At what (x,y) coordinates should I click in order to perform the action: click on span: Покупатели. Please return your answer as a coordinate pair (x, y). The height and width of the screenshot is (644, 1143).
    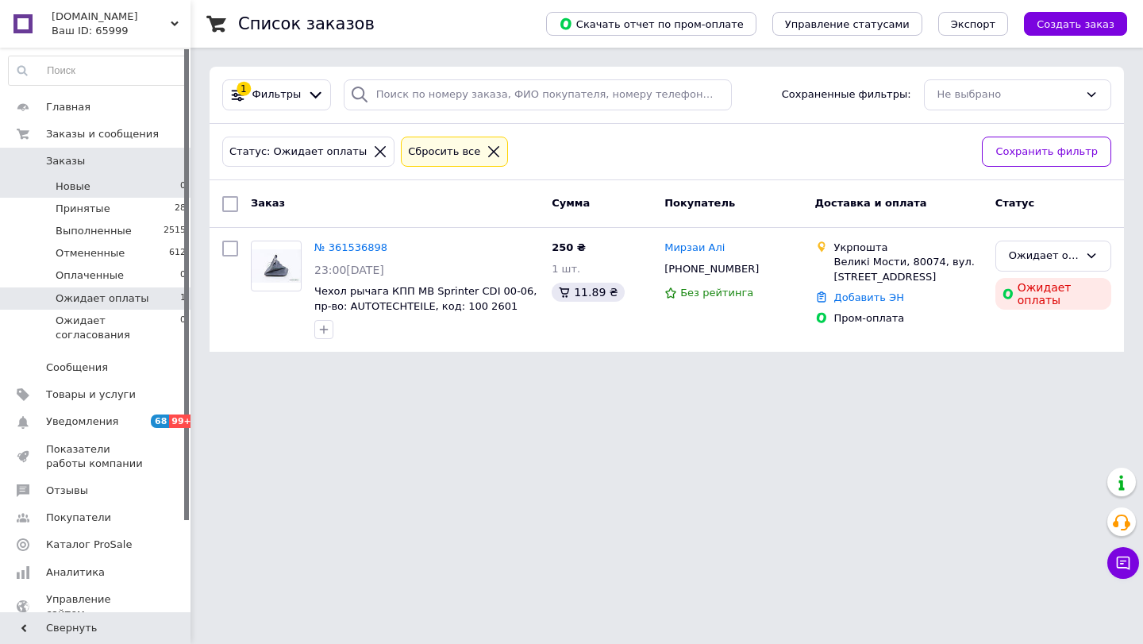
    Looking at the image, I should click on (79, 518).